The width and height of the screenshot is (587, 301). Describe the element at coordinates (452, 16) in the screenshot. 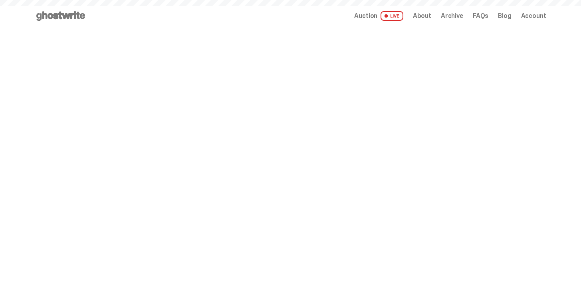

I see `span: Archive` at that location.